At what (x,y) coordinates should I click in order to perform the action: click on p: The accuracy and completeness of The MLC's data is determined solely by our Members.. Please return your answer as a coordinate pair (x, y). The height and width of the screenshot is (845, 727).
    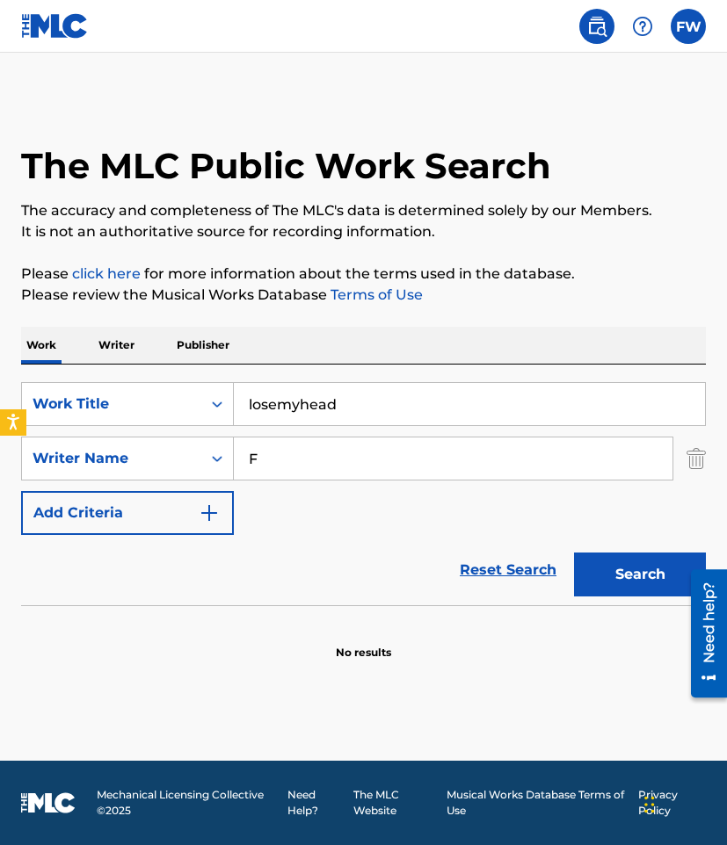
    Looking at the image, I should click on (363, 211).